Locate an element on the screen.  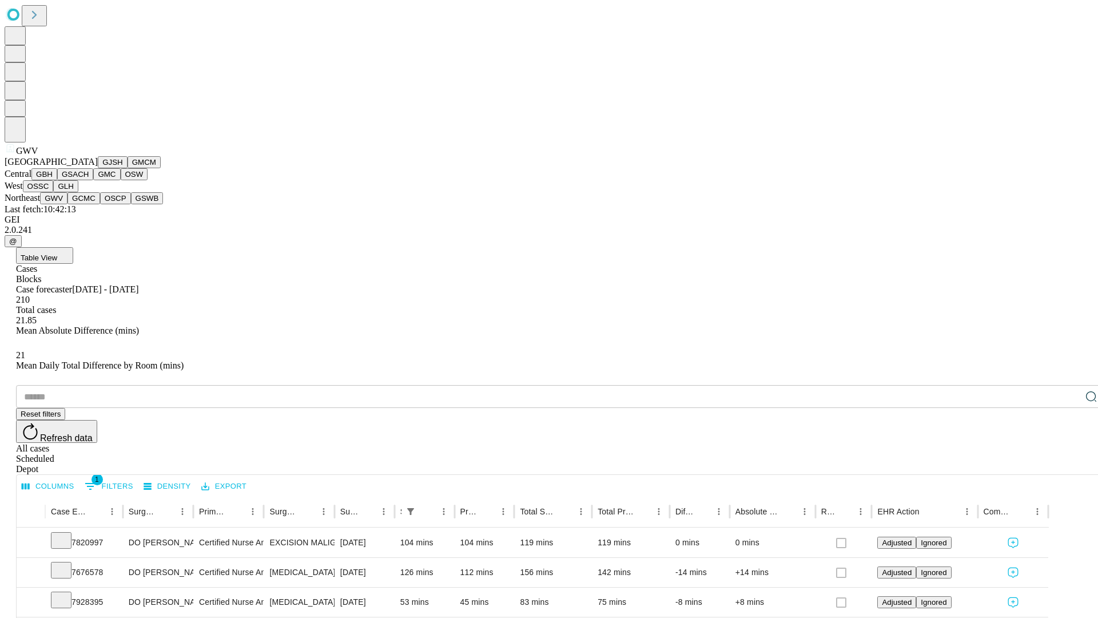
button: GMC is located at coordinates (106, 174).